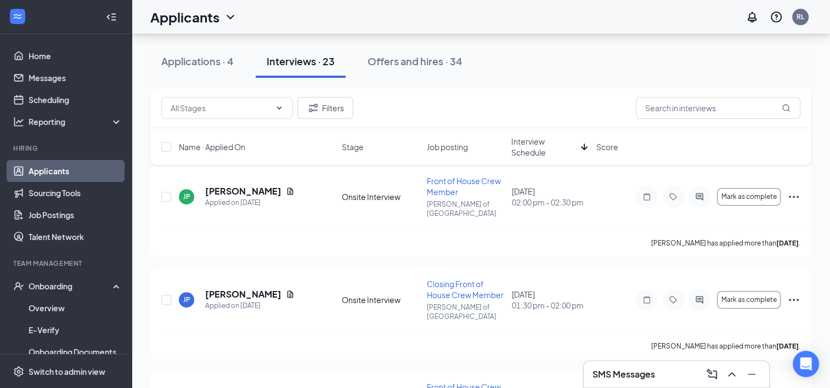  What do you see at coordinates (801, 16) in the screenshot?
I see `div: RL` at bounding box center [801, 16].